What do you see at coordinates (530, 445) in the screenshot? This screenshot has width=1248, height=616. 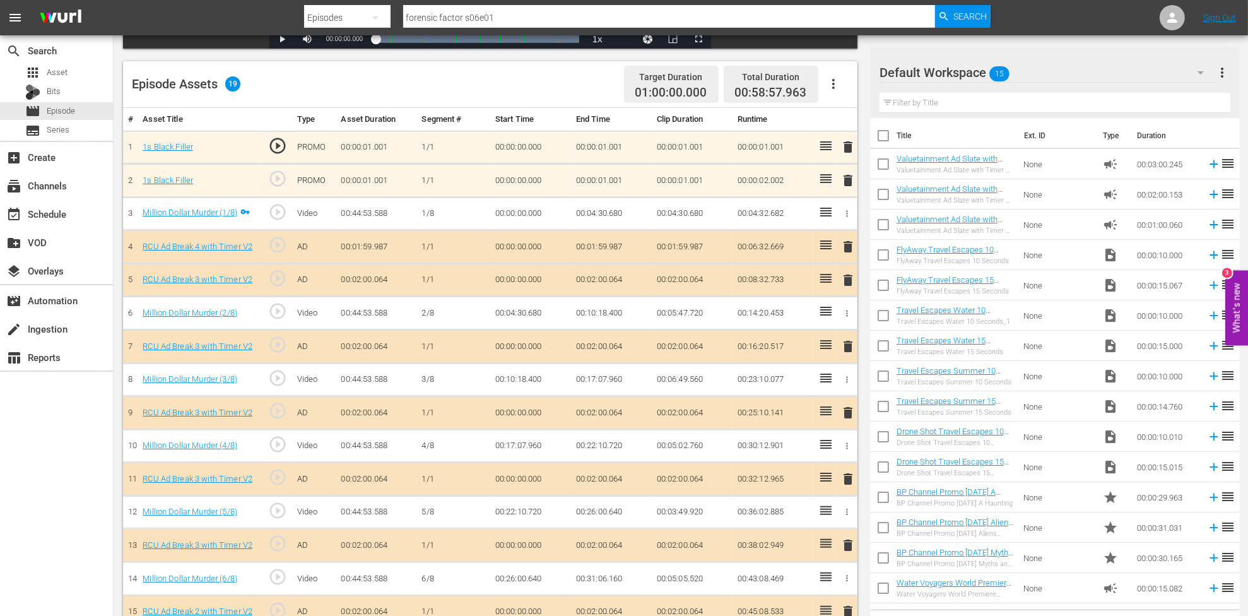 I see `td: 00:17:07.960` at bounding box center [530, 445].